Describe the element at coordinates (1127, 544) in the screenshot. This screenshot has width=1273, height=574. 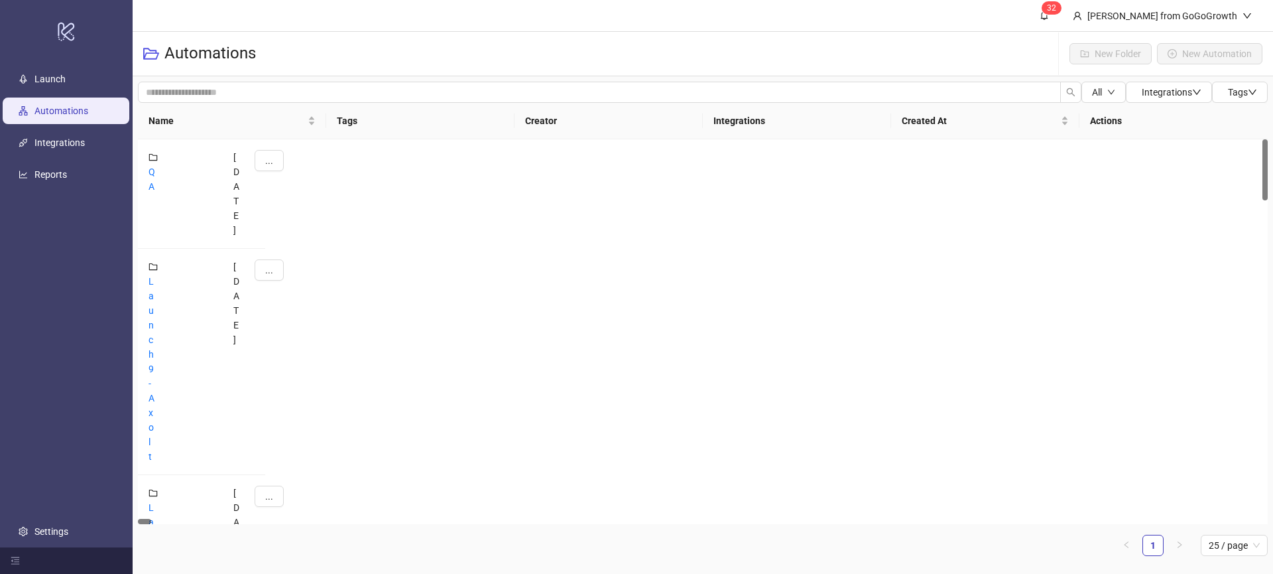
I see `span: left` at that location.